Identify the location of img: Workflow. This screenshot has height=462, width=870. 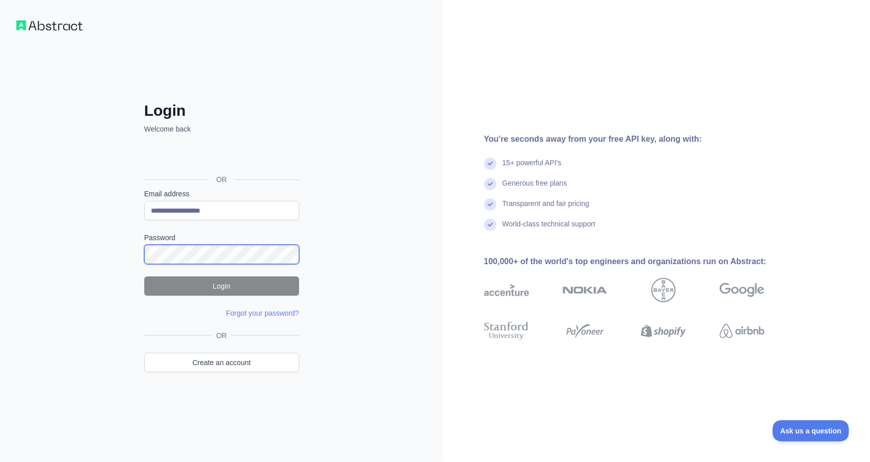
(49, 25).